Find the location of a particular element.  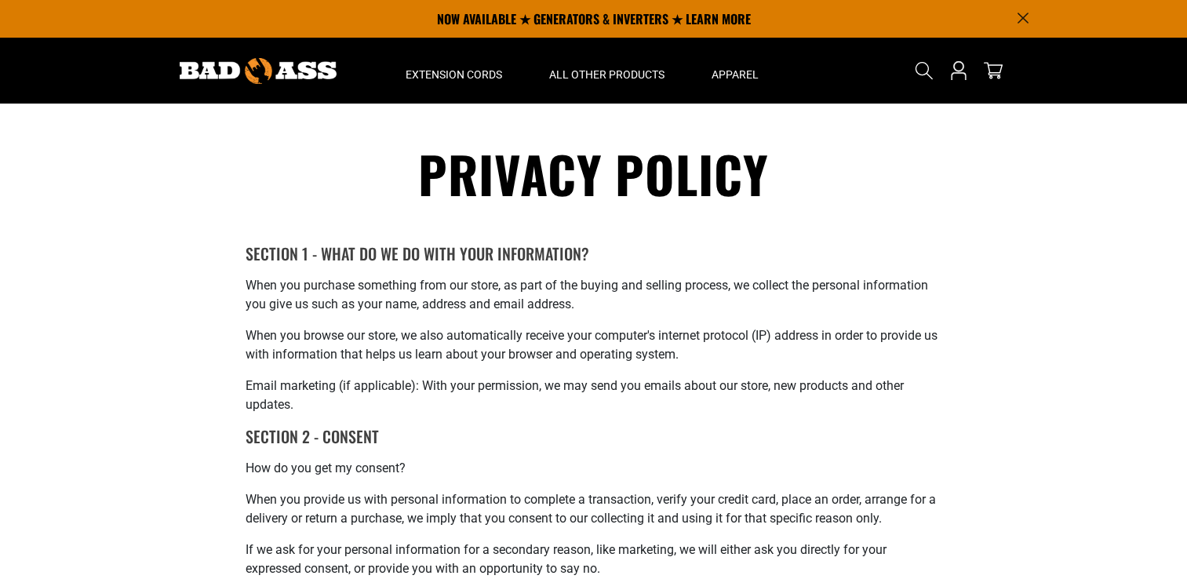

summary: All Other Products is located at coordinates (606, 71).